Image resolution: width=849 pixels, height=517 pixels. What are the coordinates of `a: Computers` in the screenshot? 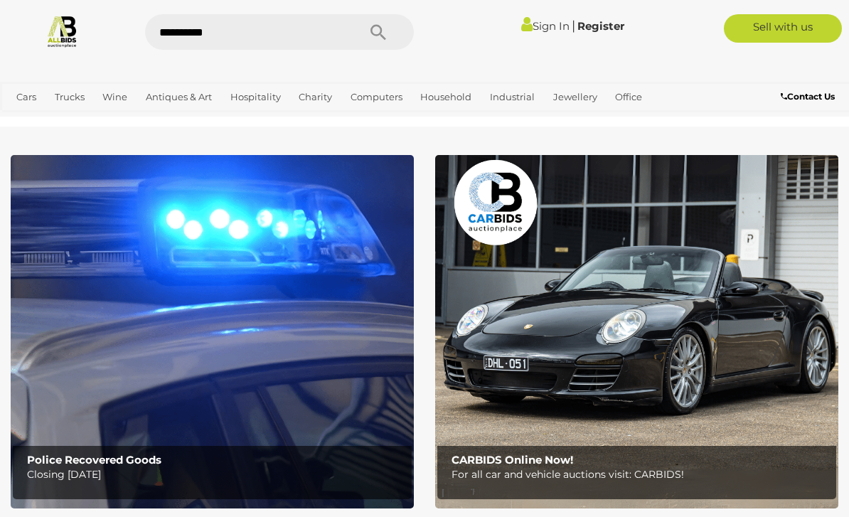 It's located at (376, 97).